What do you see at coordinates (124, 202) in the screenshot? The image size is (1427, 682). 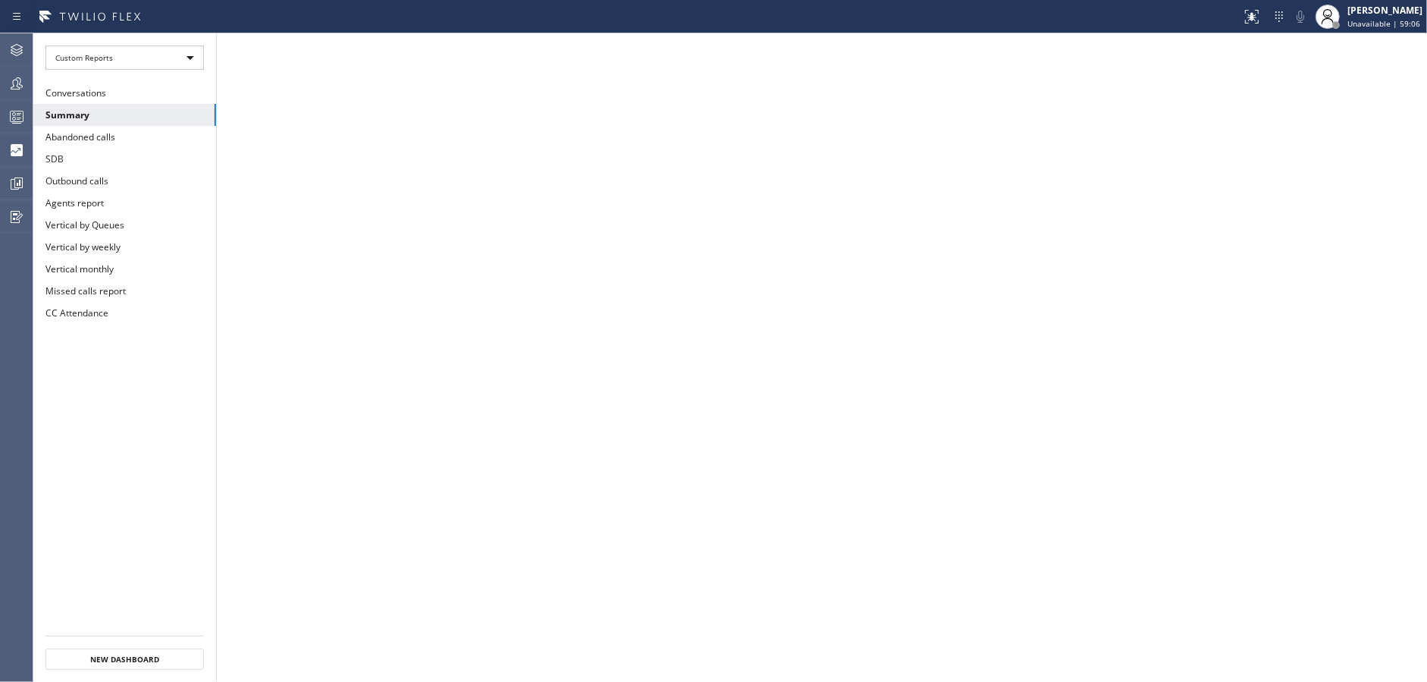 I see `button: Agents report` at bounding box center [124, 202].